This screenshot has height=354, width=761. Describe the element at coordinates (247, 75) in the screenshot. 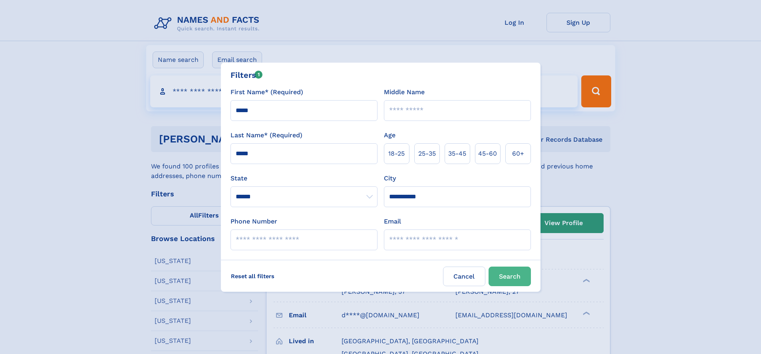

I see `div: Filters` at that location.